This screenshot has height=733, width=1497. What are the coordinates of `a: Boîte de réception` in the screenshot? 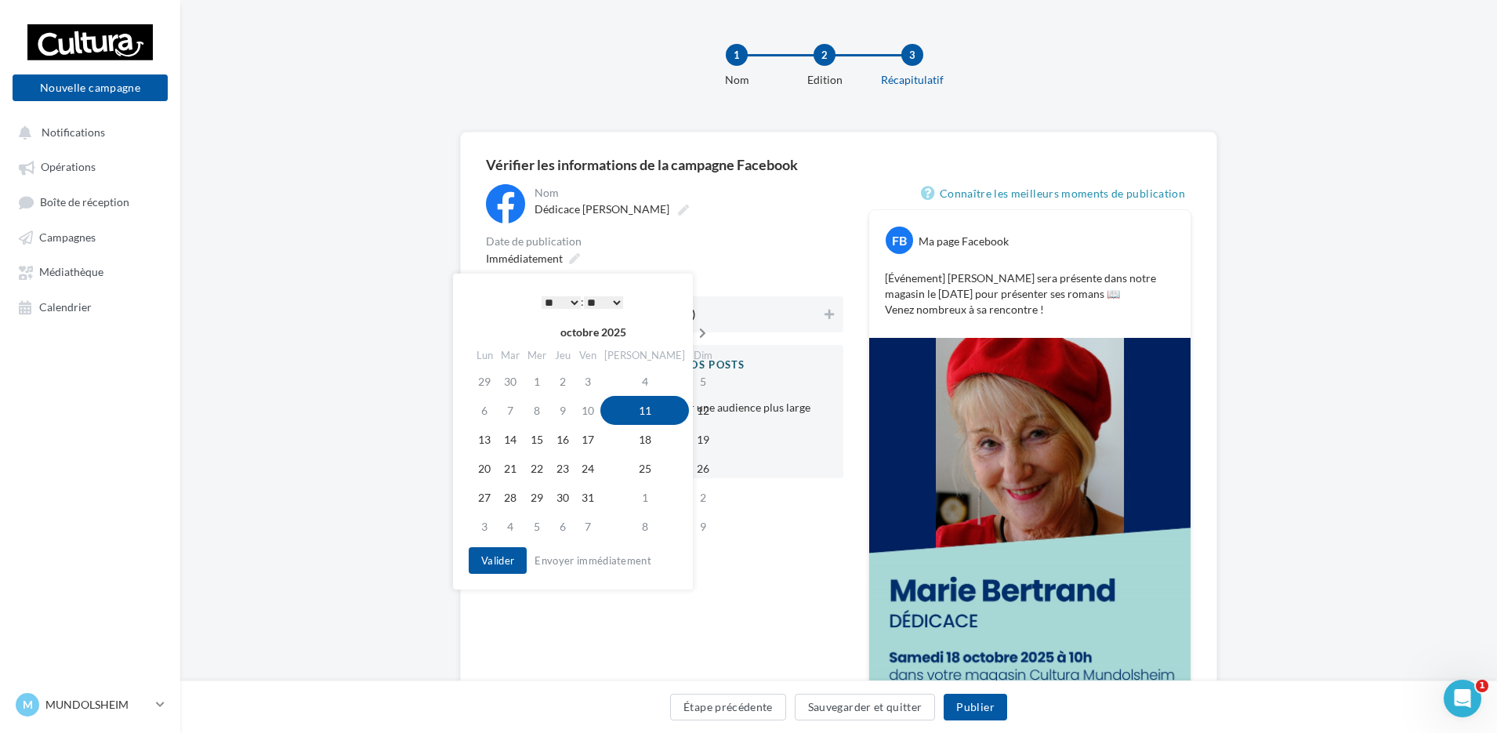 It's located at (90, 201).